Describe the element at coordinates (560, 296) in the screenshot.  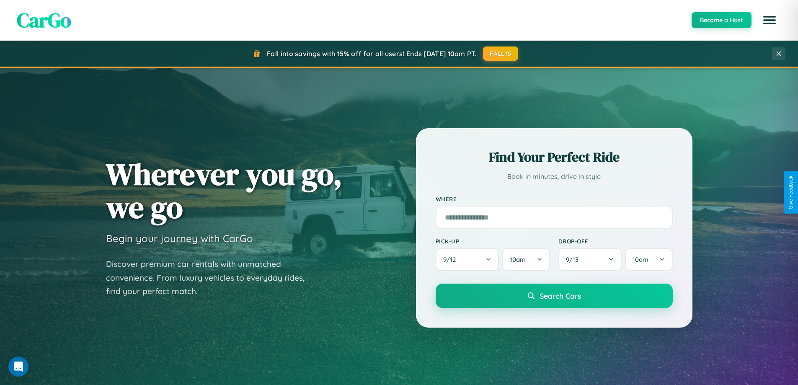
I see `span: Search Cars` at that location.